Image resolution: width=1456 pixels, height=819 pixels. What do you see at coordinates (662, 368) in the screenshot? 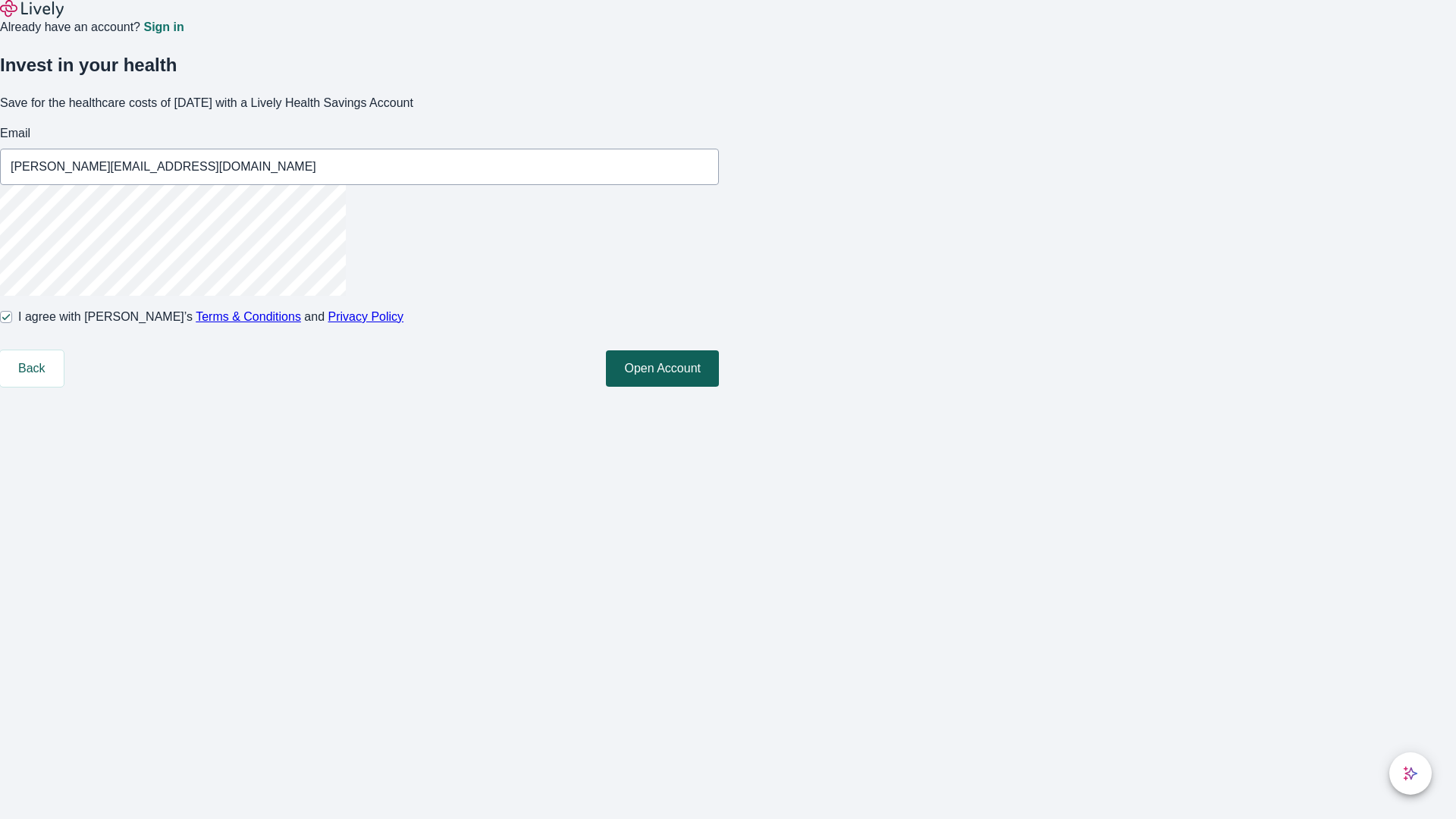
I see `button: Open Account` at bounding box center [662, 368].